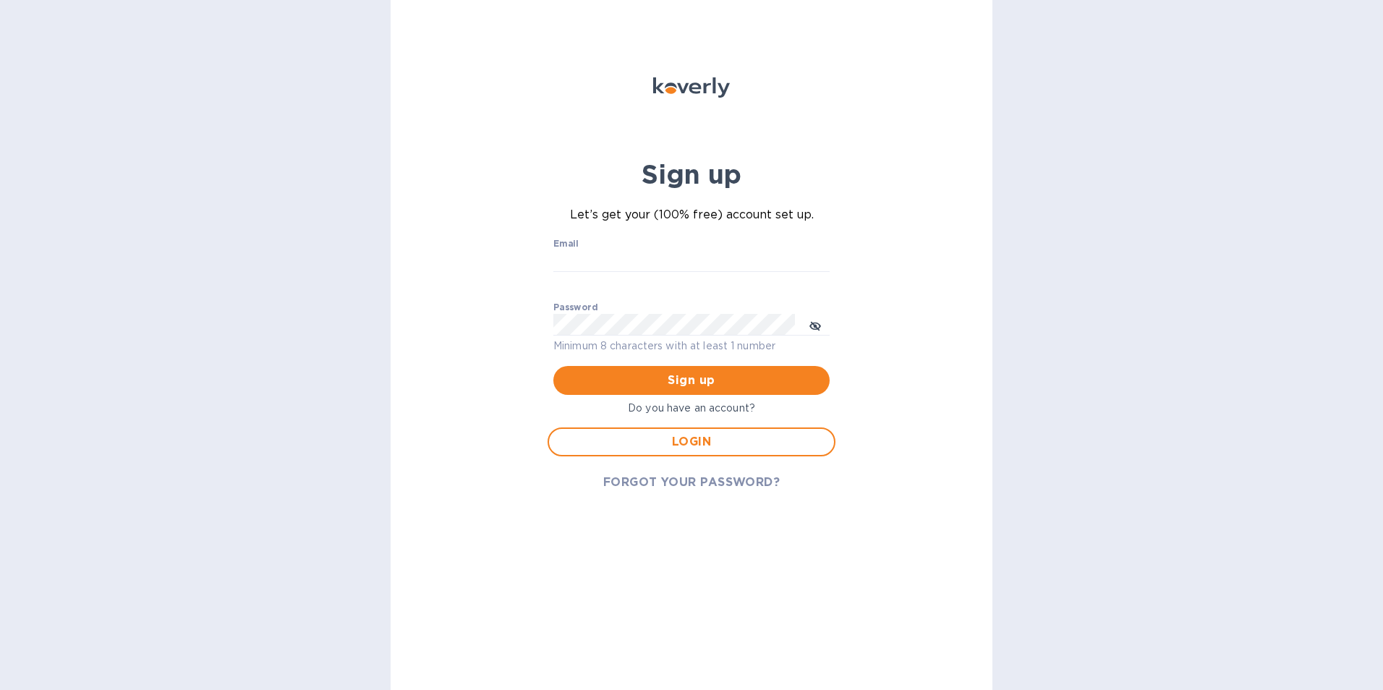  Describe the element at coordinates (691, 214) in the screenshot. I see `span: Let’s get your (100% free) account set up.` at that location.